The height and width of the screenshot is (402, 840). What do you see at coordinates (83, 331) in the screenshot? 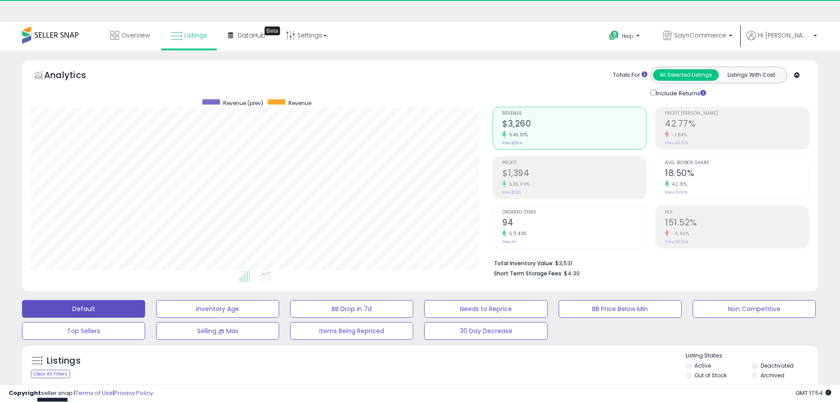
I see `button: Top Sellers` at bounding box center [83, 331].